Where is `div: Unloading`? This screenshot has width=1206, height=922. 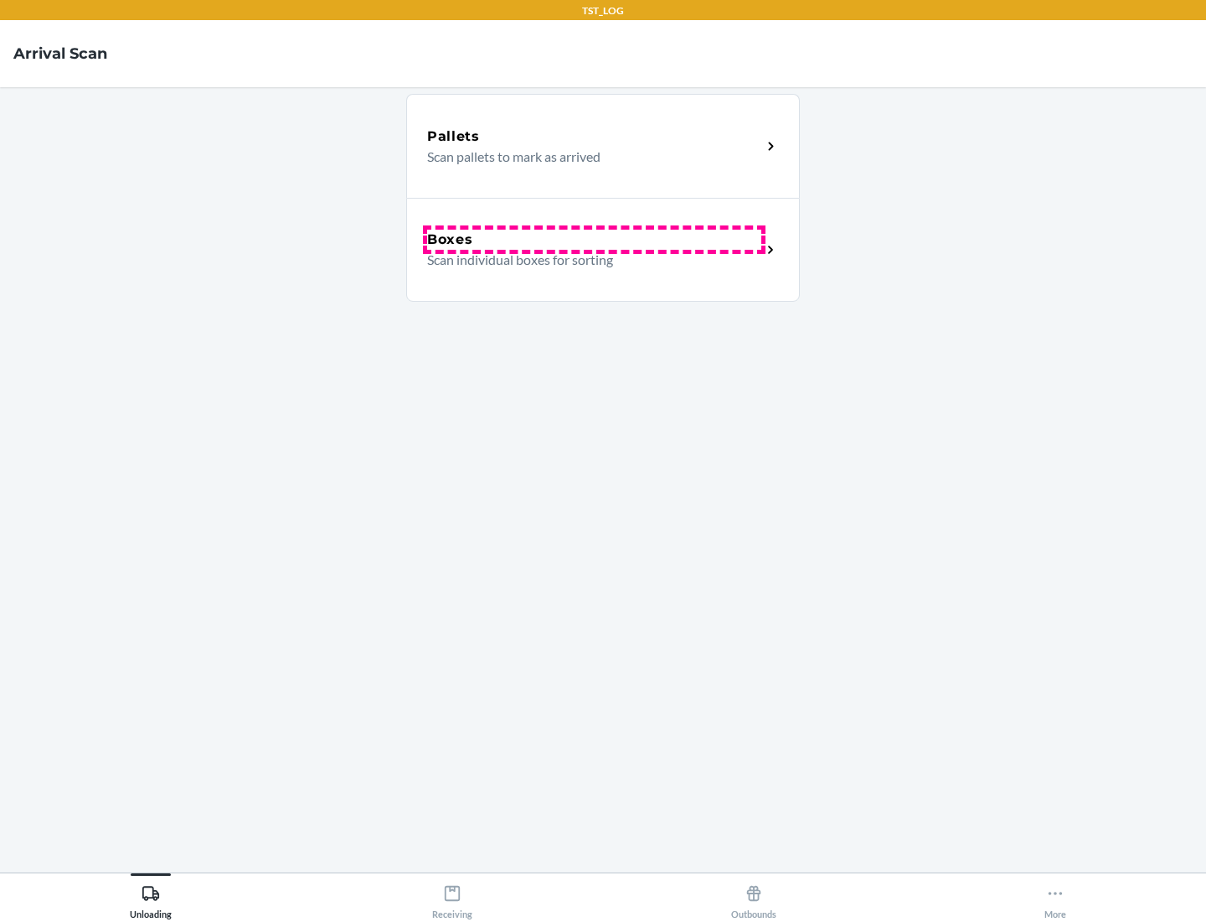
div: Unloading is located at coordinates (151, 898).